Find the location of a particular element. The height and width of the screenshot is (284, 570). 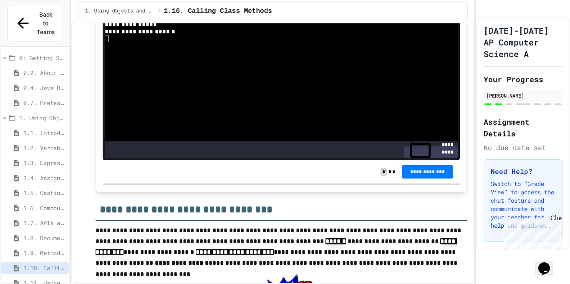

span: 1.1. Introduction to Algorithms, Programming, and Compilers is located at coordinates (44, 133).